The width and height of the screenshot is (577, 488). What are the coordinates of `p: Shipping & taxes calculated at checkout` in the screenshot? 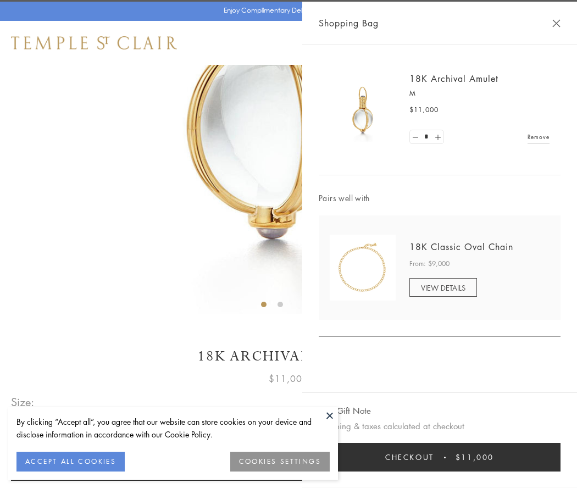 It's located at (440, 426).